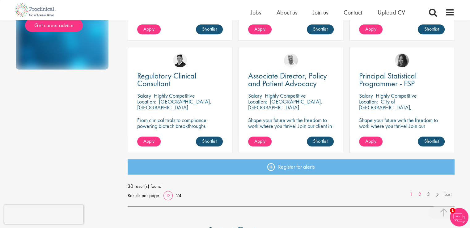  Describe the element at coordinates (452, 210) in the screenshot. I see `span: 1` at that location.